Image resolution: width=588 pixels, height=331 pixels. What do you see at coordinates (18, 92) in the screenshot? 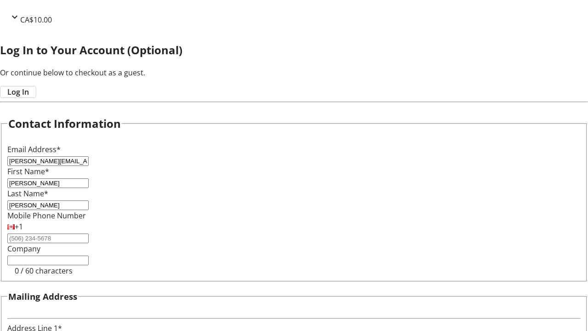
I see `span: Log In` at bounding box center [18, 92].